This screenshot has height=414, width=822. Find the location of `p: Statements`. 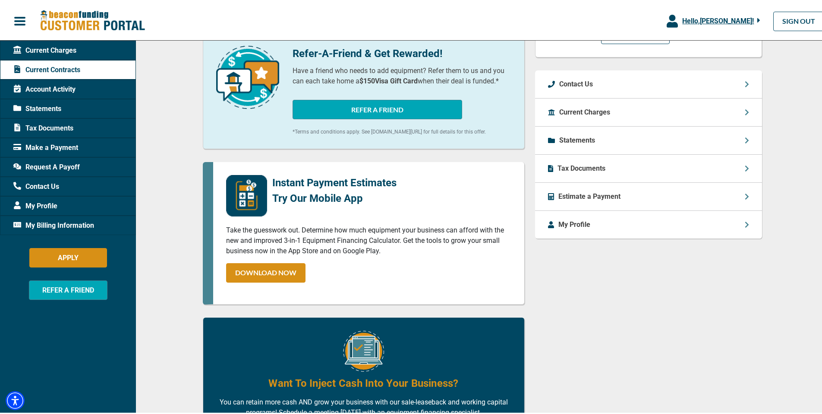

p: Statements is located at coordinates (577, 139).